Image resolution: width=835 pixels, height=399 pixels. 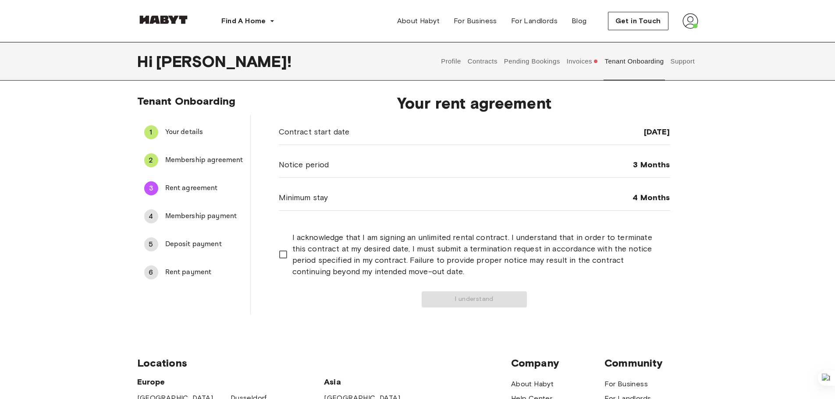 What do you see at coordinates (194, 273) in the screenshot?
I see `div: 6Rent payment` at bounding box center [194, 273].